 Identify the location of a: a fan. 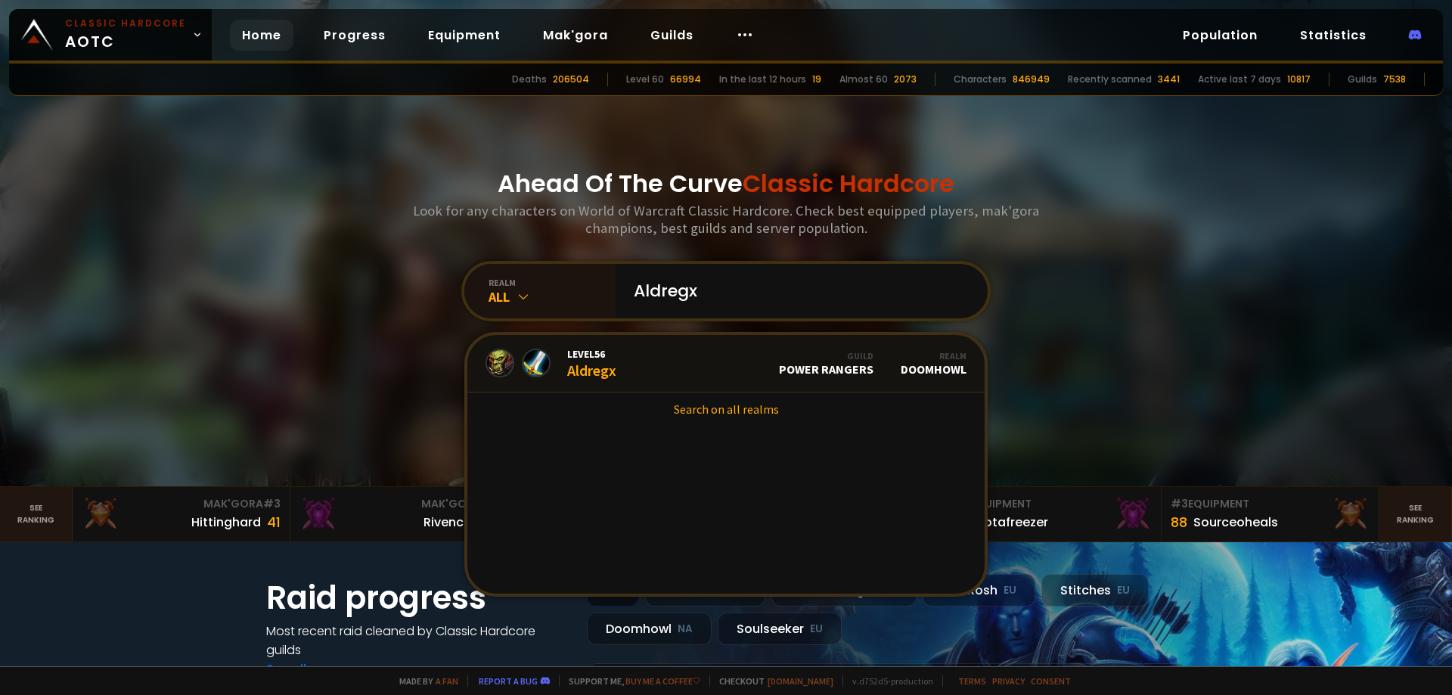
(447, 681).